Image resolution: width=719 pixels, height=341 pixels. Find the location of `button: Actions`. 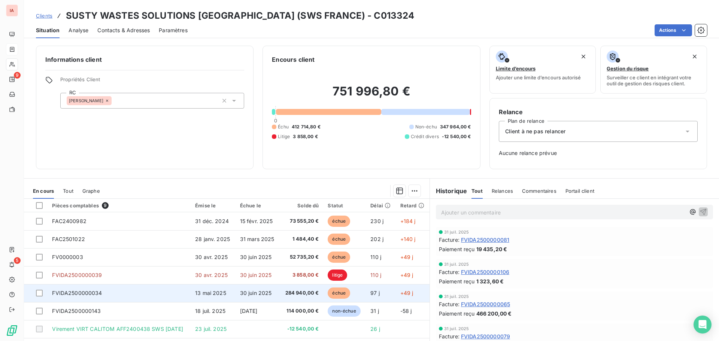

button: Actions is located at coordinates (673, 30).